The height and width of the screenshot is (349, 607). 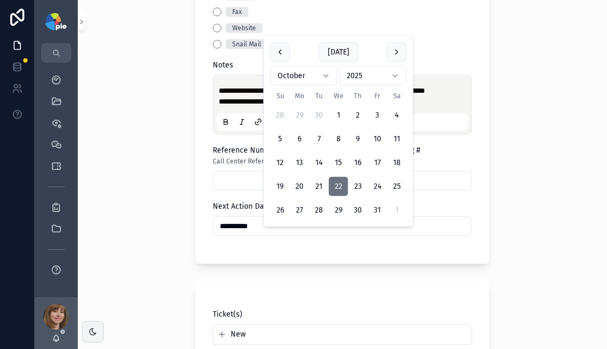 I want to click on button: Wednesday, October 1st, 2025, so click(x=339, y=116).